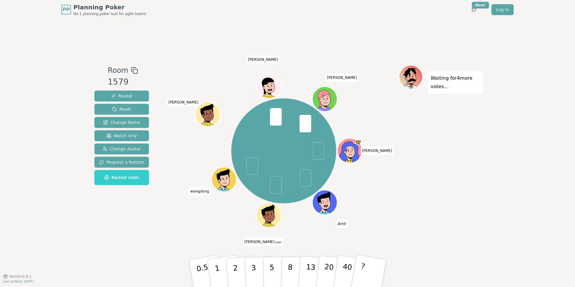  I want to click on button: New!, so click(474, 10).